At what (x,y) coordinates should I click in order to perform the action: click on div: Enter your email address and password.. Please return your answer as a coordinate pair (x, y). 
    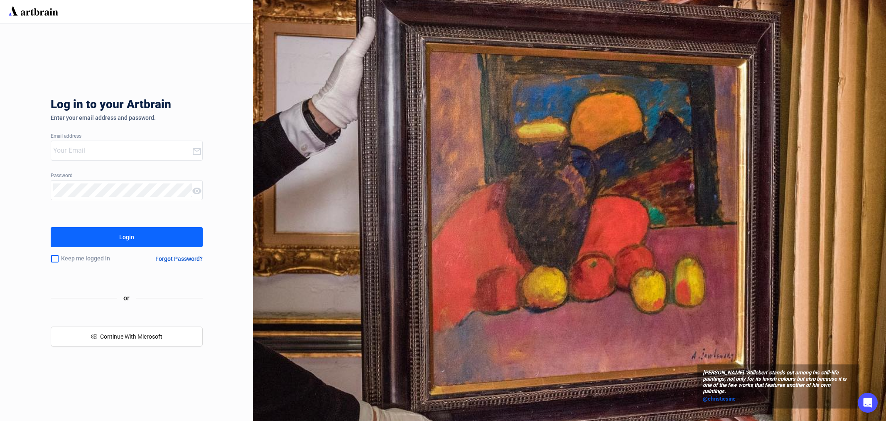
    Looking at the image, I should click on (127, 118).